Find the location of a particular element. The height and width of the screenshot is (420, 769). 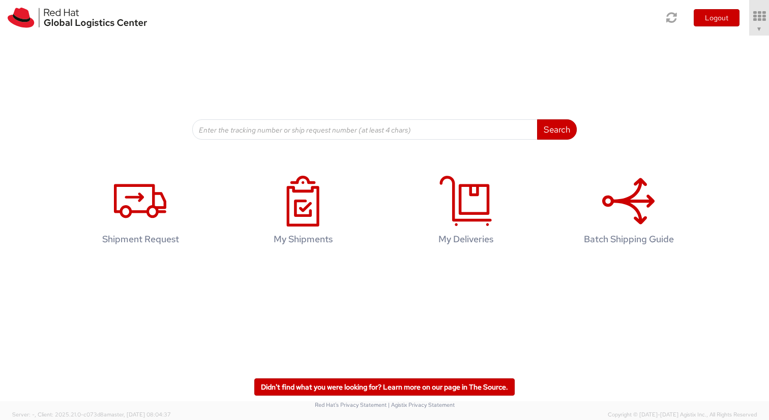

a: Shipment Request is located at coordinates (140, 212).